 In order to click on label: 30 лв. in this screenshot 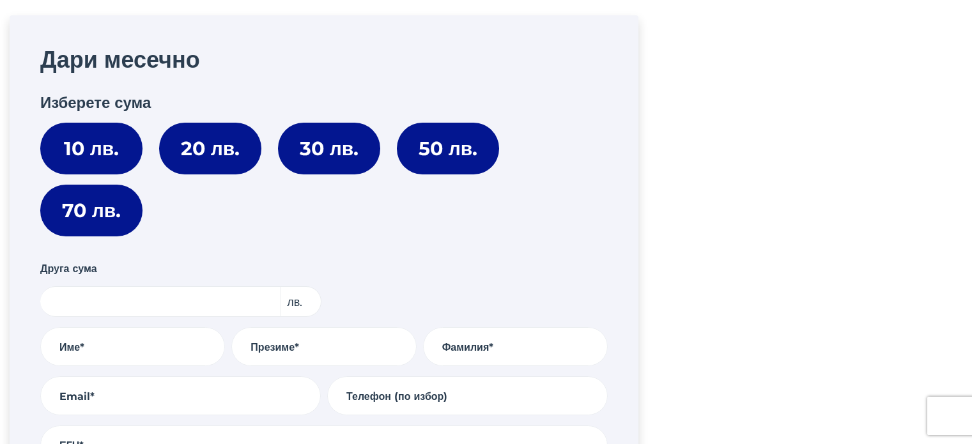, I will do `click(329, 148)`.